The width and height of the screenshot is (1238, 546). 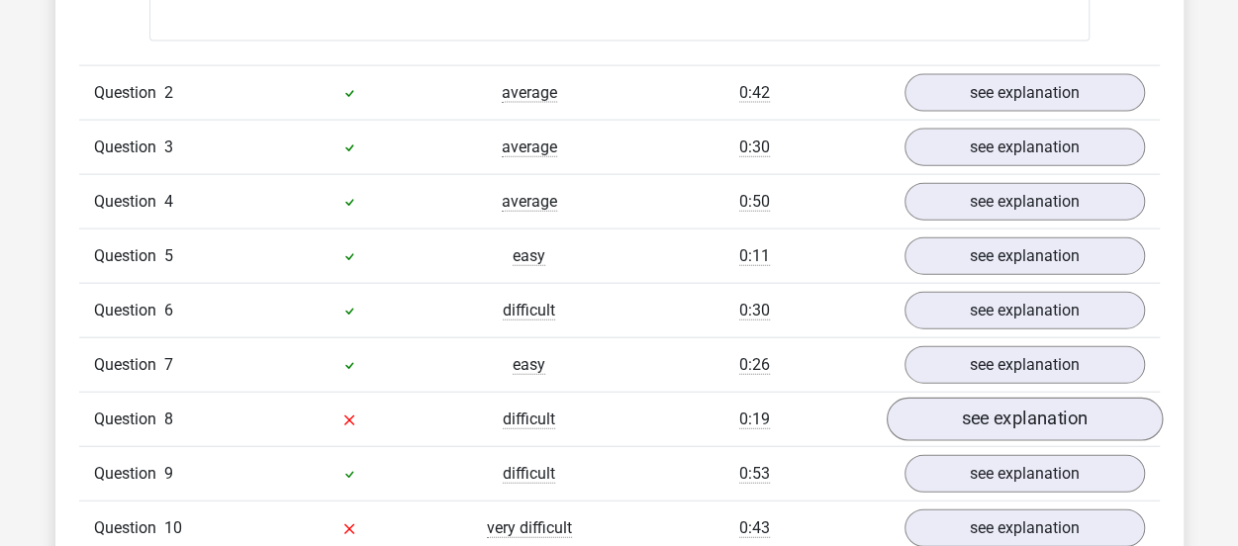 I want to click on span: 0:50, so click(x=754, y=202).